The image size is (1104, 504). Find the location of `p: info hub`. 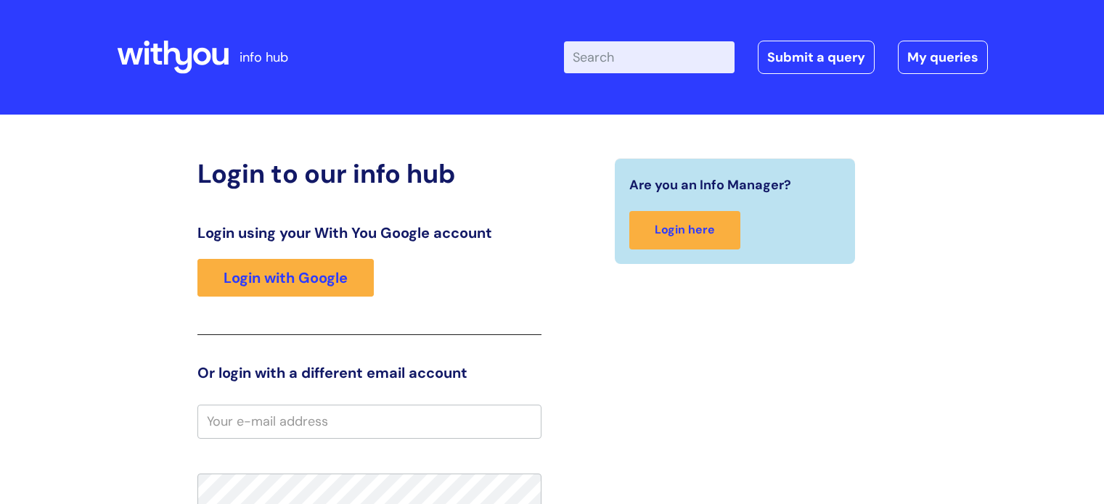

p: info hub is located at coordinates (263, 57).